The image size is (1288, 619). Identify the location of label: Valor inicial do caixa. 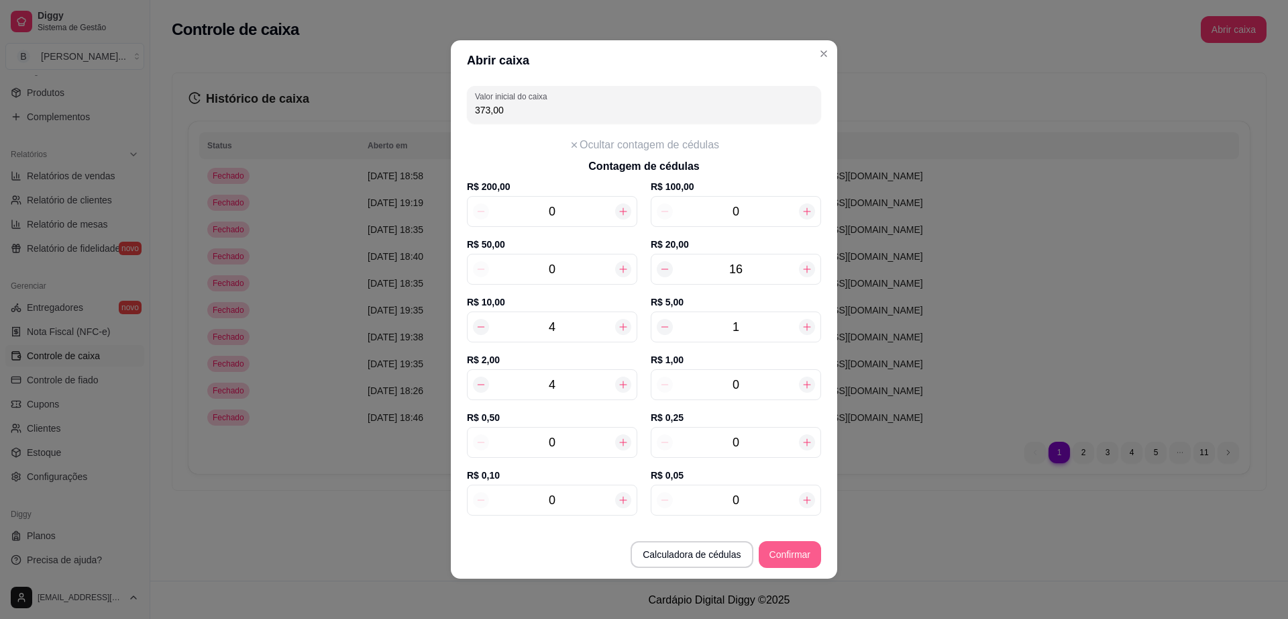
(513, 96).